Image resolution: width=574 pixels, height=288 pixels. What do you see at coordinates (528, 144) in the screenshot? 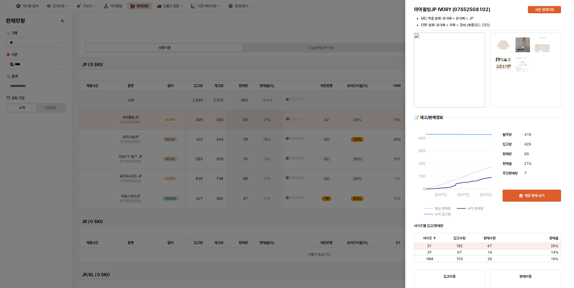
I see `span: 429` at bounding box center [528, 144].